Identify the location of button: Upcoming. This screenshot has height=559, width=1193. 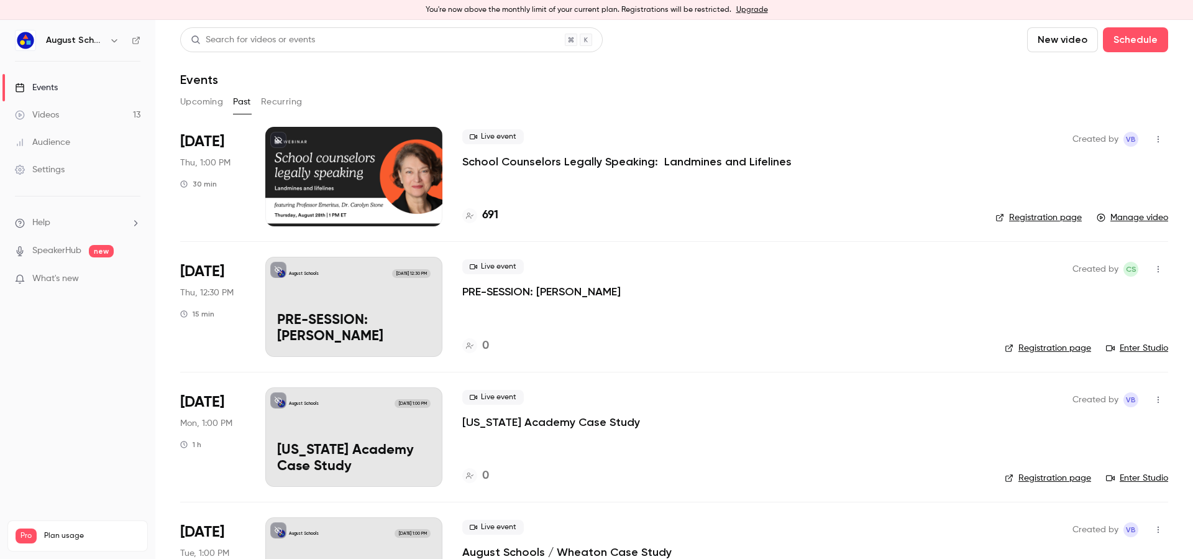
(201, 102).